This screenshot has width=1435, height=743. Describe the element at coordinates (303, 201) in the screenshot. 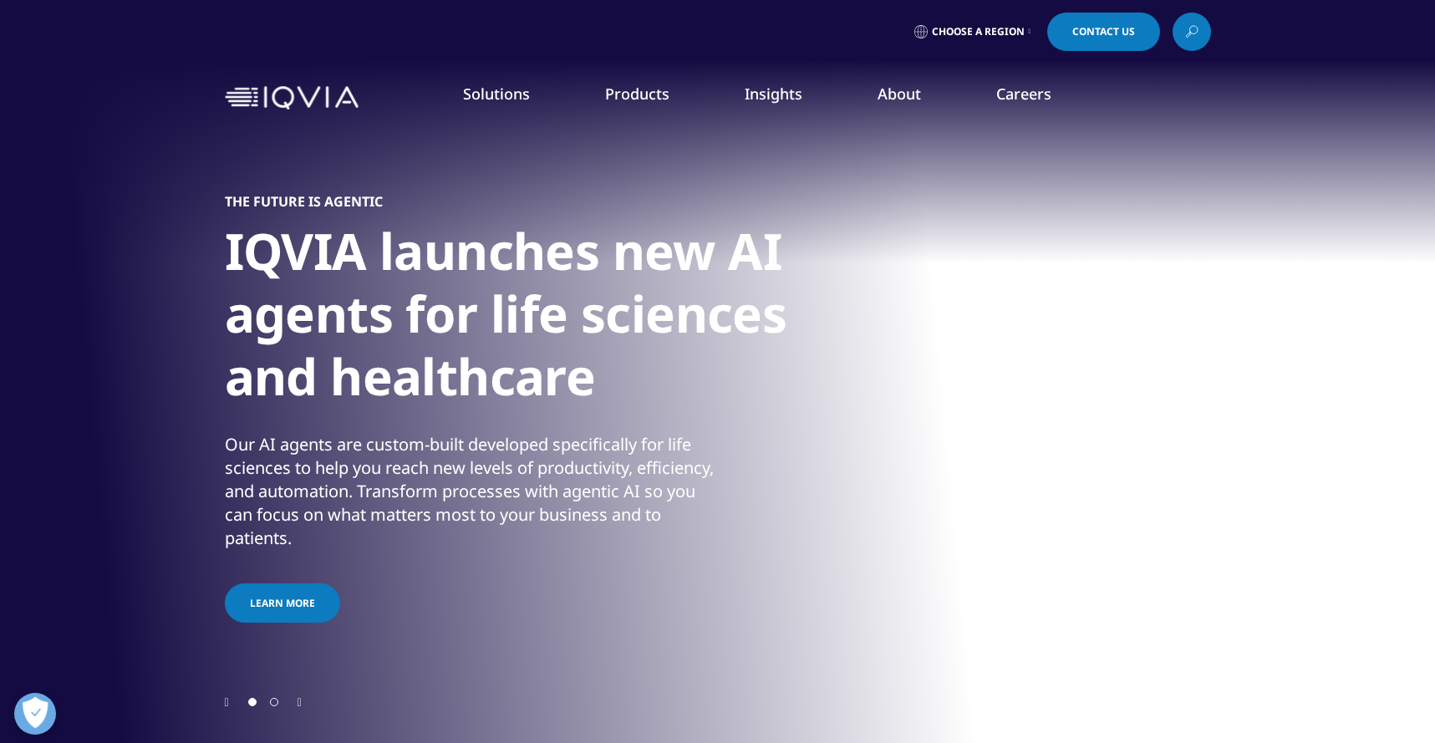

I see `h5: THE FUTURE IS AGENTIC` at that location.